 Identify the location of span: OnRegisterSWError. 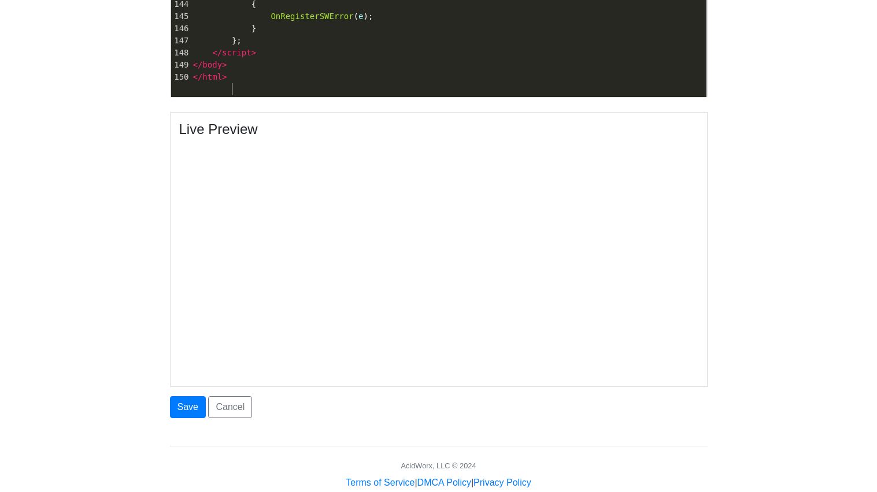
(312, 16).